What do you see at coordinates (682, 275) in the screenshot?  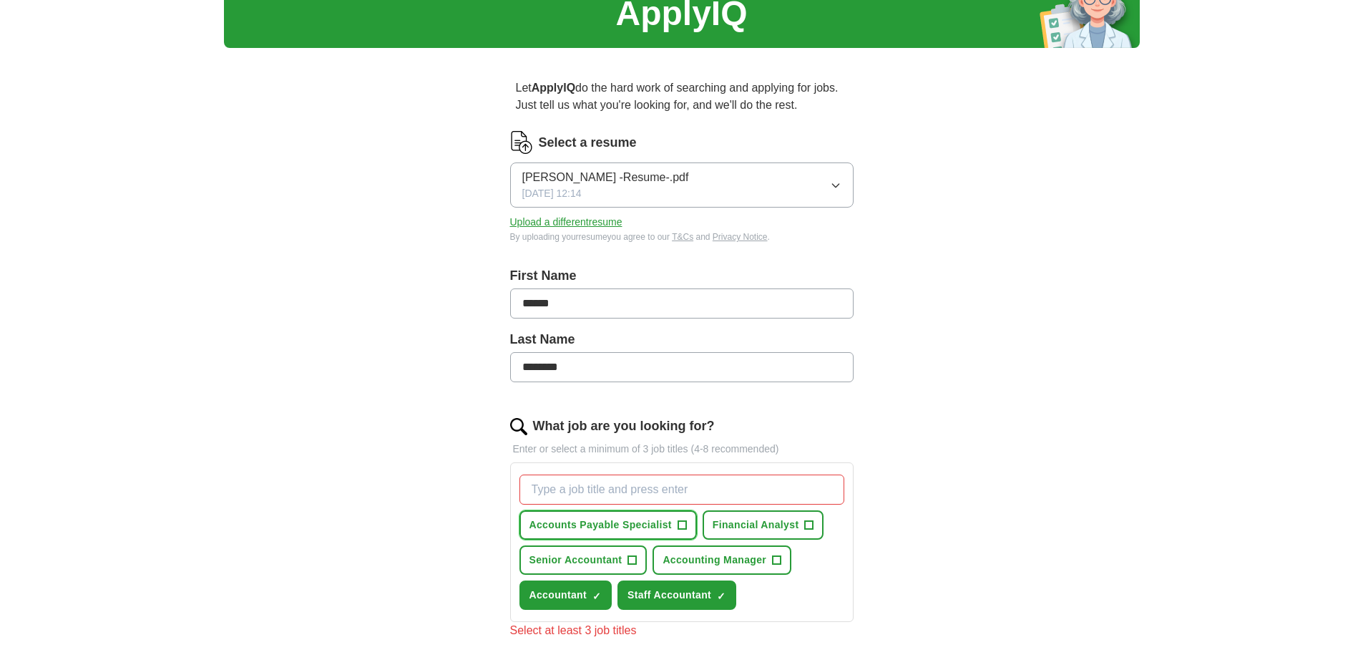 I see `label: First Name` at bounding box center [682, 275].